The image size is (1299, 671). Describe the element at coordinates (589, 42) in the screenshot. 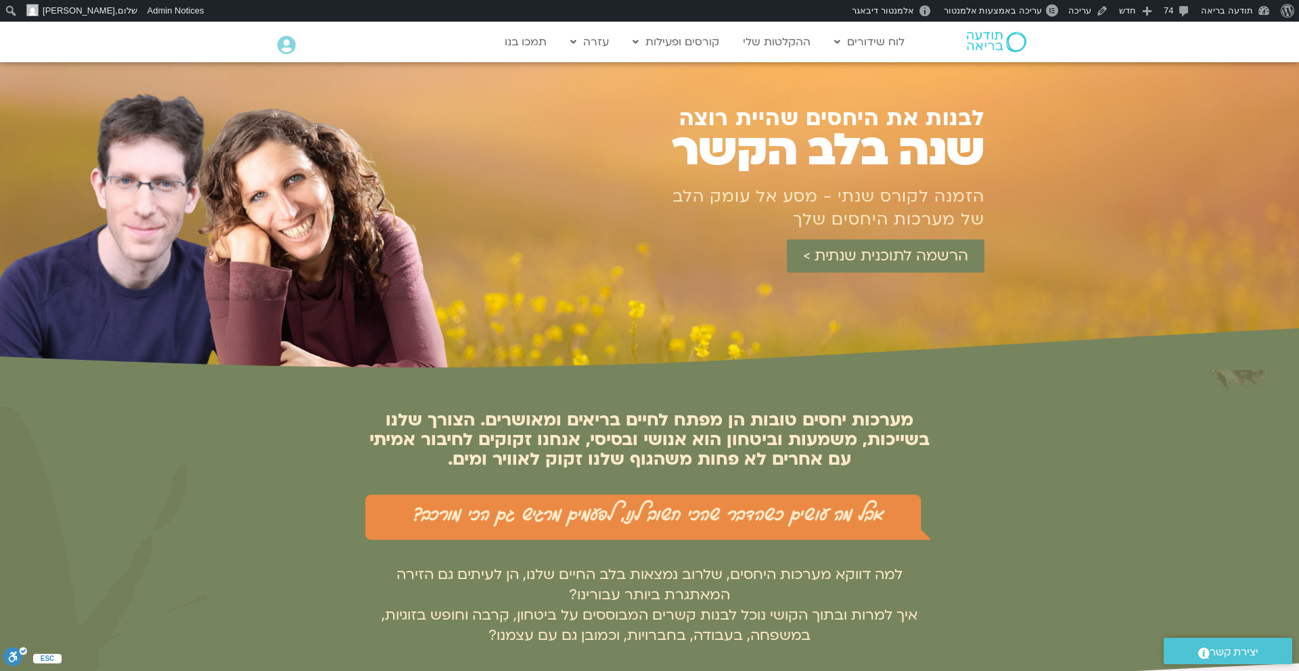

I see `a: עזרה` at that location.